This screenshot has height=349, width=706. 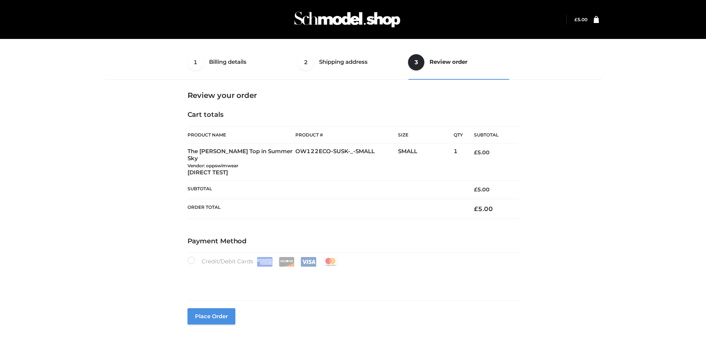 I want to click on img: Visa, so click(x=308, y=262).